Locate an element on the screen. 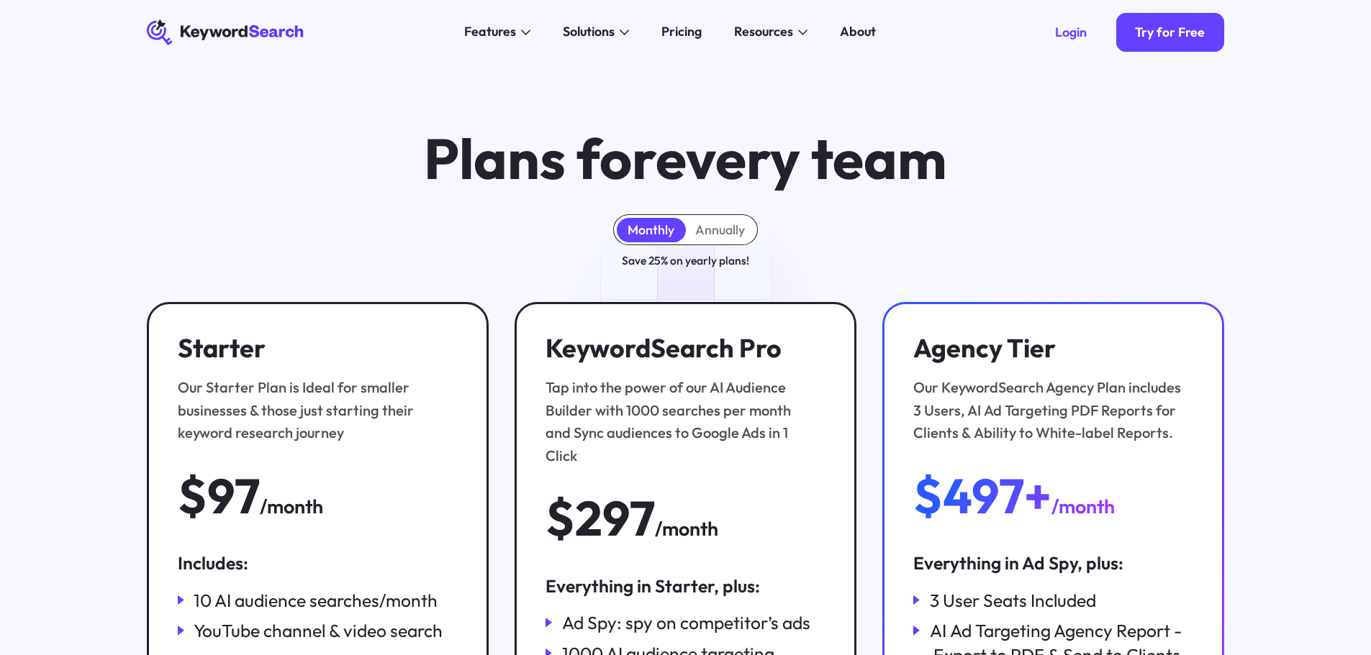 The image size is (1371, 655). div: $97 is located at coordinates (219, 496).